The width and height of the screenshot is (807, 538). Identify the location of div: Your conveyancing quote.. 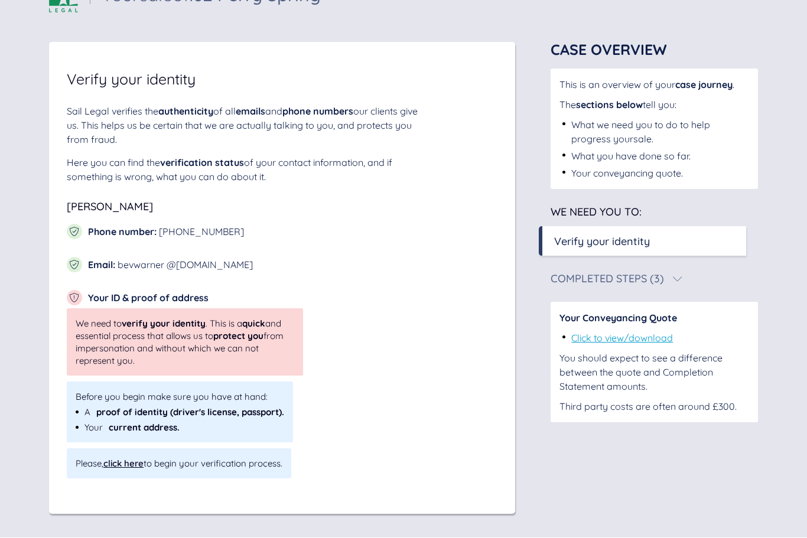
(627, 174).